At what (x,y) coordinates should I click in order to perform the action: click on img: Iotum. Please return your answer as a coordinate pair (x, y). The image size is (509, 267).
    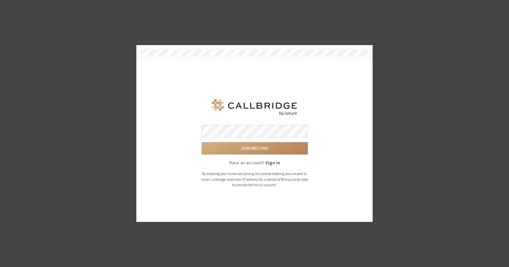
    Looking at the image, I should click on (254, 108).